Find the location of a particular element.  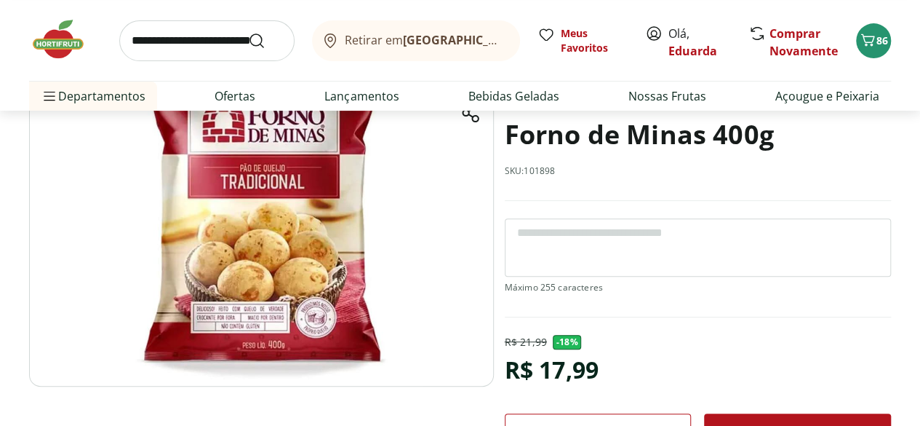

a: Bebidas Geladas is located at coordinates (514, 96).